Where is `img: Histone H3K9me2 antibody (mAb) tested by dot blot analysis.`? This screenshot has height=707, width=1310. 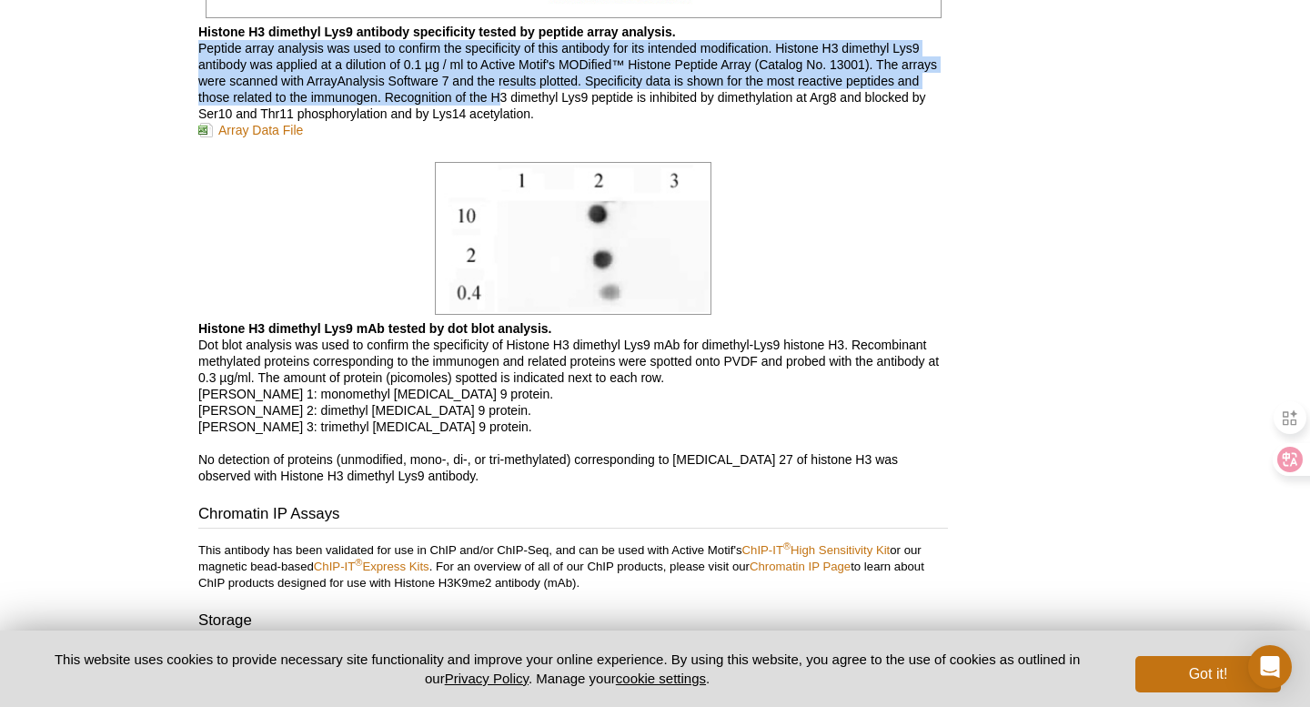
img: Histone H3K9me2 antibody (mAb) tested by dot blot analysis. is located at coordinates (573, 238).